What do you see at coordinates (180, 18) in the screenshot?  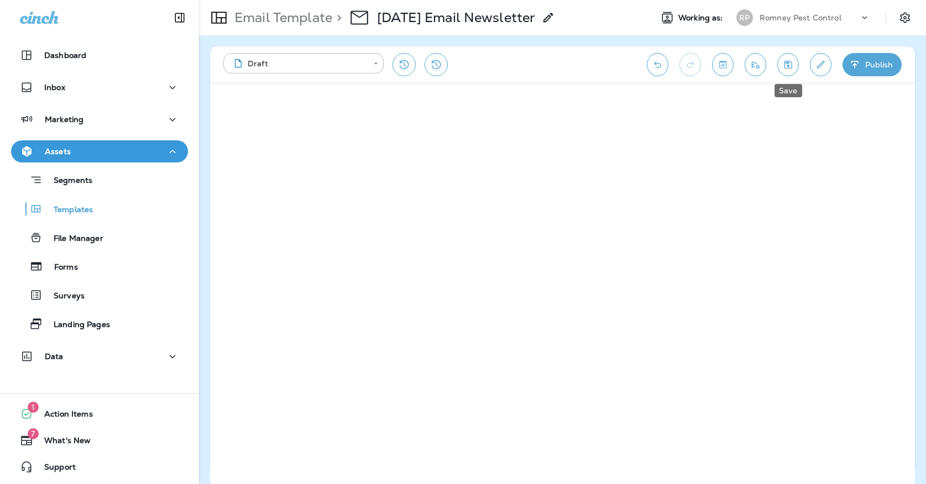 I see `button: Collapse Sidebar` at bounding box center [180, 18].